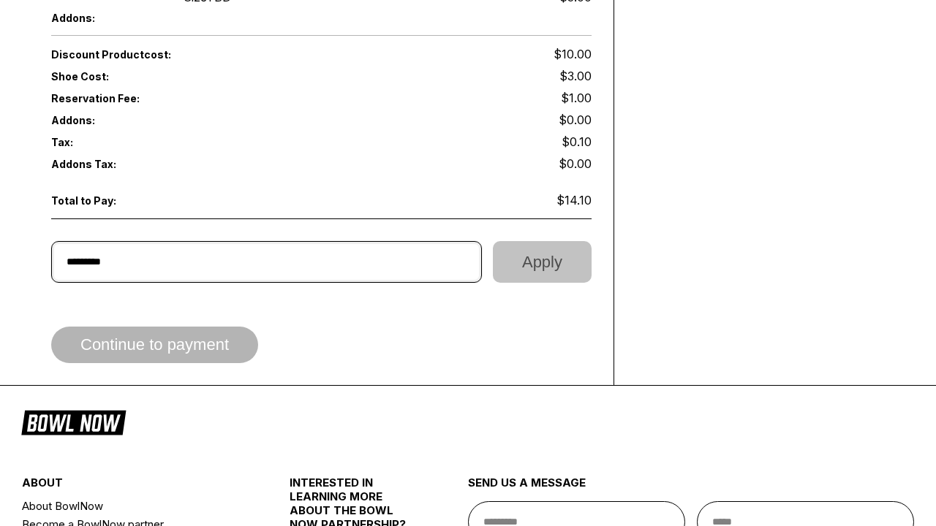 Image resolution: width=936 pixels, height=526 pixels. I want to click on div: send us a message, so click(691, 488).